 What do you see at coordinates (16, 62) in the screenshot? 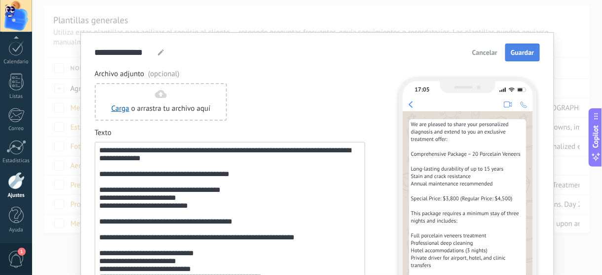
I see `div: Calendario` at bounding box center [16, 62].